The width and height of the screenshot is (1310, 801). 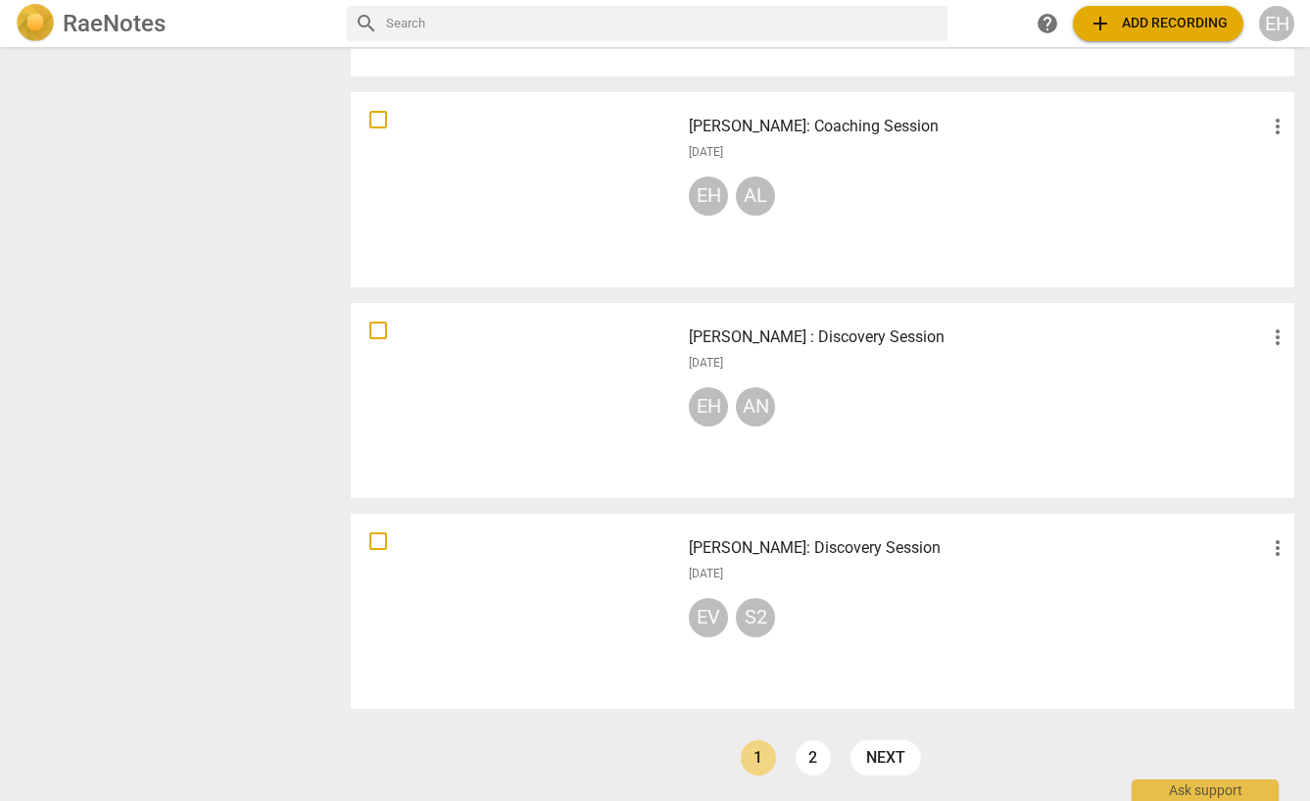 I want to click on a: Page 1 is your current page, so click(x=759, y=758).